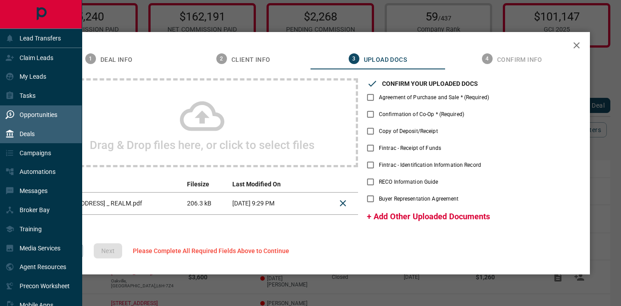 This screenshot has width=621, height=306. Describe the element at coordinates (202, 145) in the screenshot. I see `h2: Drag & Drop files here, or click to select files` at that location.